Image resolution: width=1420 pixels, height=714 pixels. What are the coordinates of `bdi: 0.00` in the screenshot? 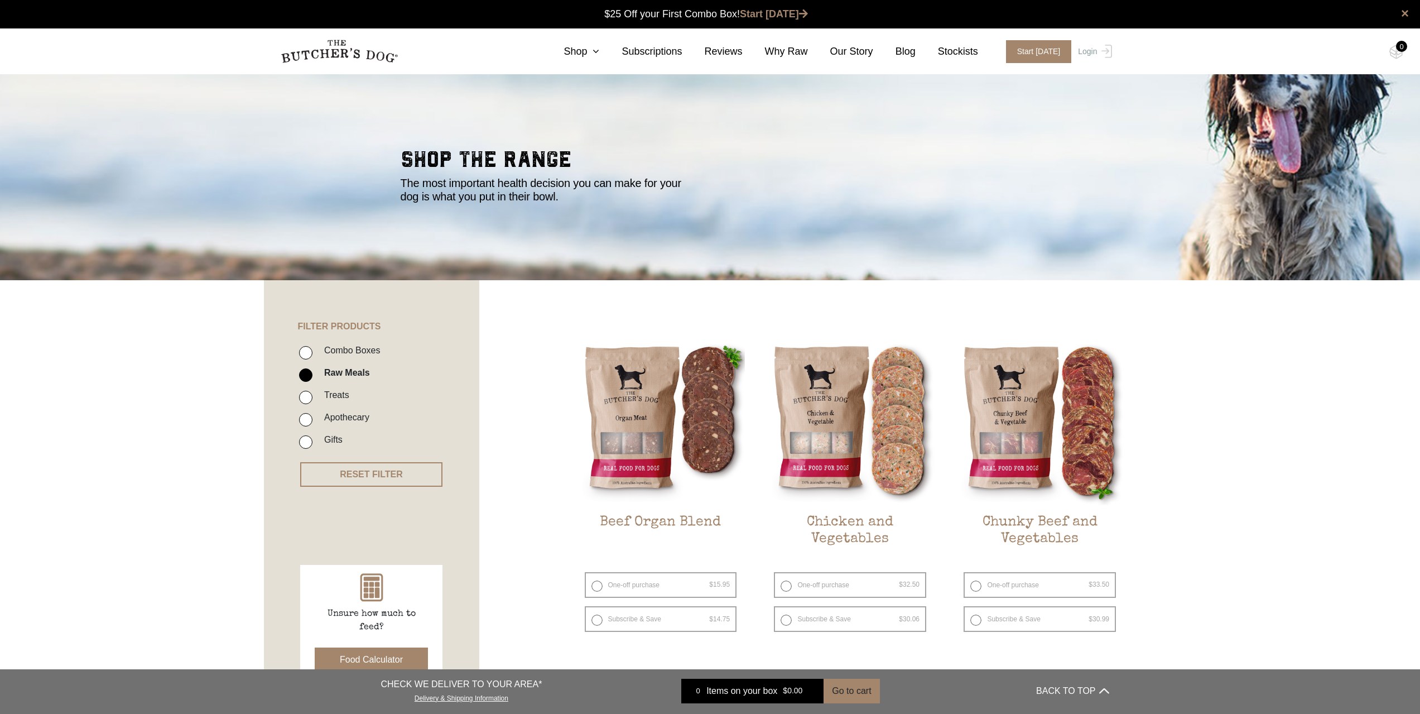 It's located at (792, 691).